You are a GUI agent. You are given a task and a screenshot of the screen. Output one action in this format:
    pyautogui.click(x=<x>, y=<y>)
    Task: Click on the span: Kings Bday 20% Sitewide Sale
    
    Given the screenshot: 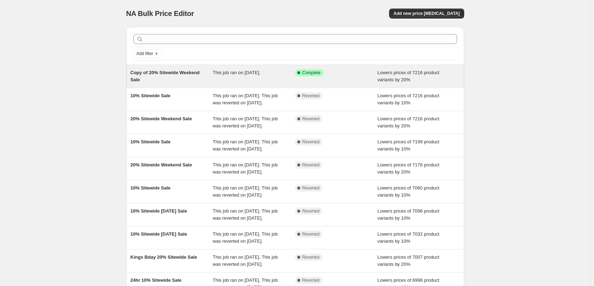 What is the action you would take?
    pyautogui.click(x=164, y=257)
    